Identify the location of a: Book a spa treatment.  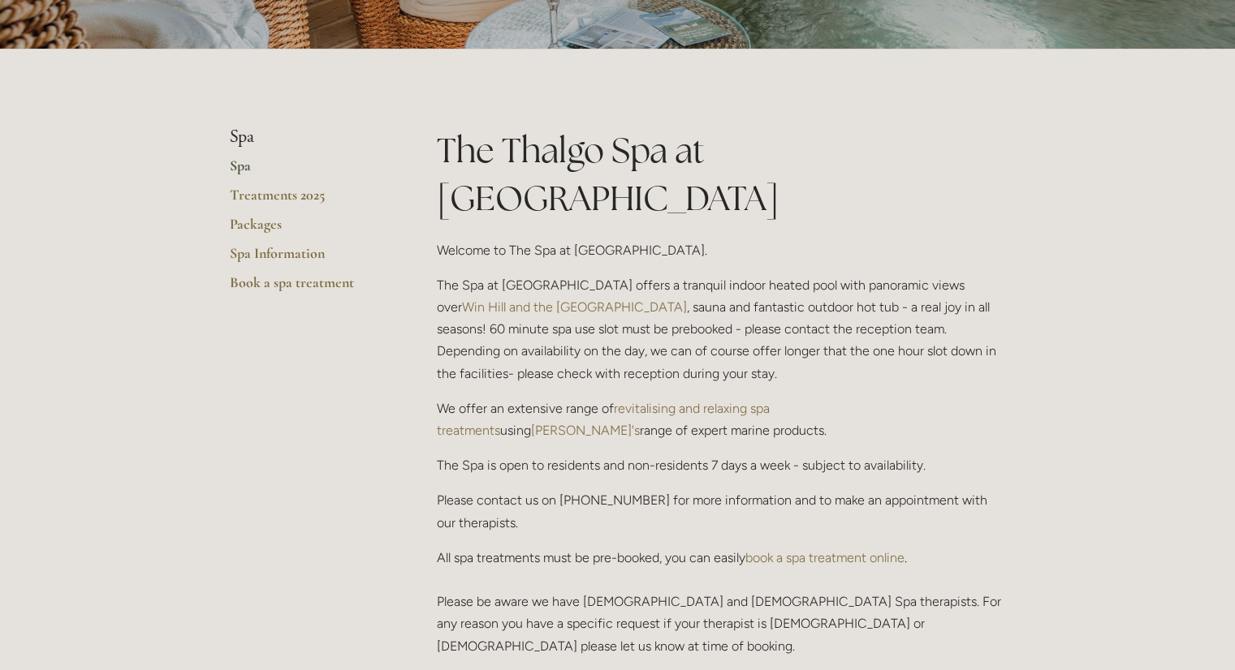
(307, 288).